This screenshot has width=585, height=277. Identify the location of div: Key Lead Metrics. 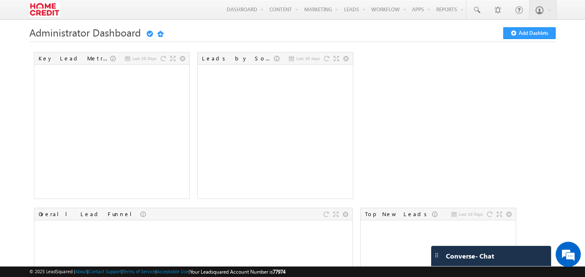
(74, 58).